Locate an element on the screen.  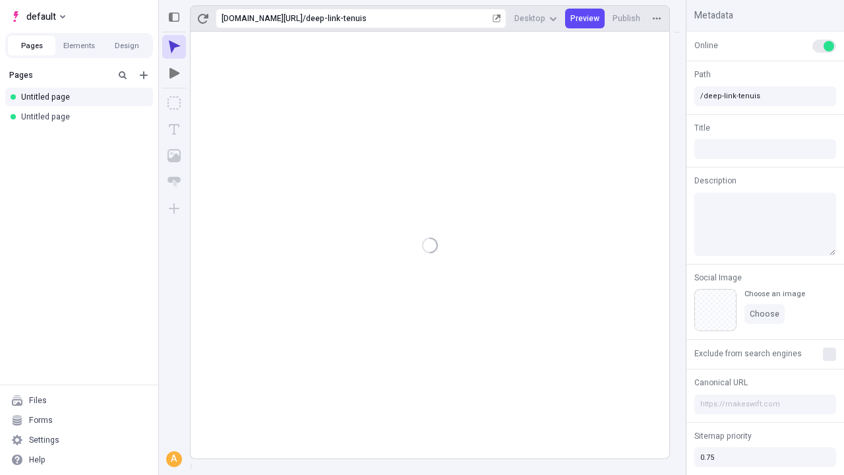
button: Add new is located at coordinates (144, 75).